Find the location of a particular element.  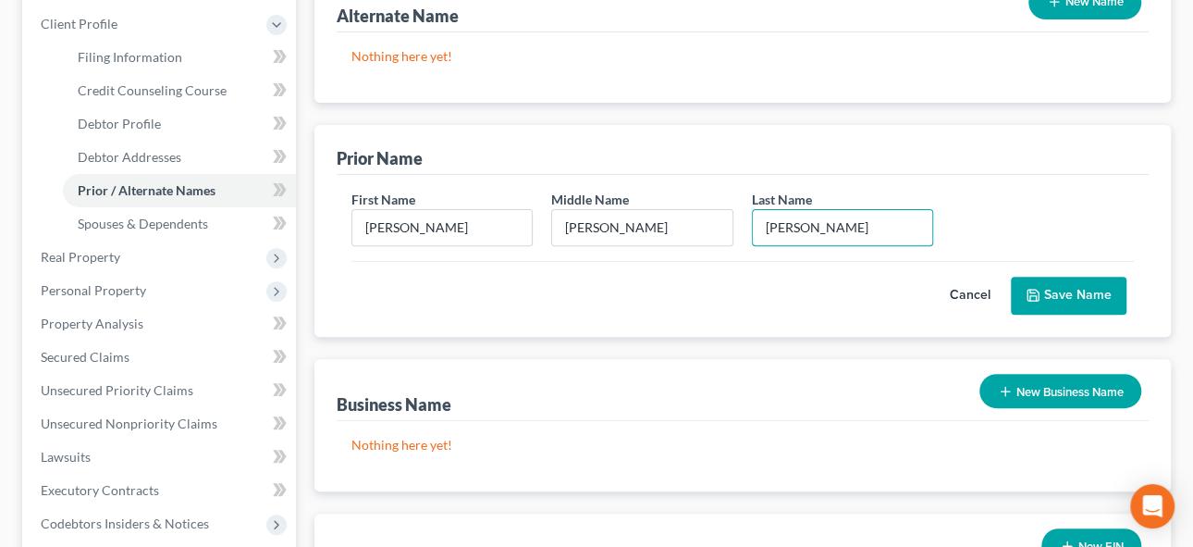

span: Unsecured Priority Claims is located at coordinates (117, 389).